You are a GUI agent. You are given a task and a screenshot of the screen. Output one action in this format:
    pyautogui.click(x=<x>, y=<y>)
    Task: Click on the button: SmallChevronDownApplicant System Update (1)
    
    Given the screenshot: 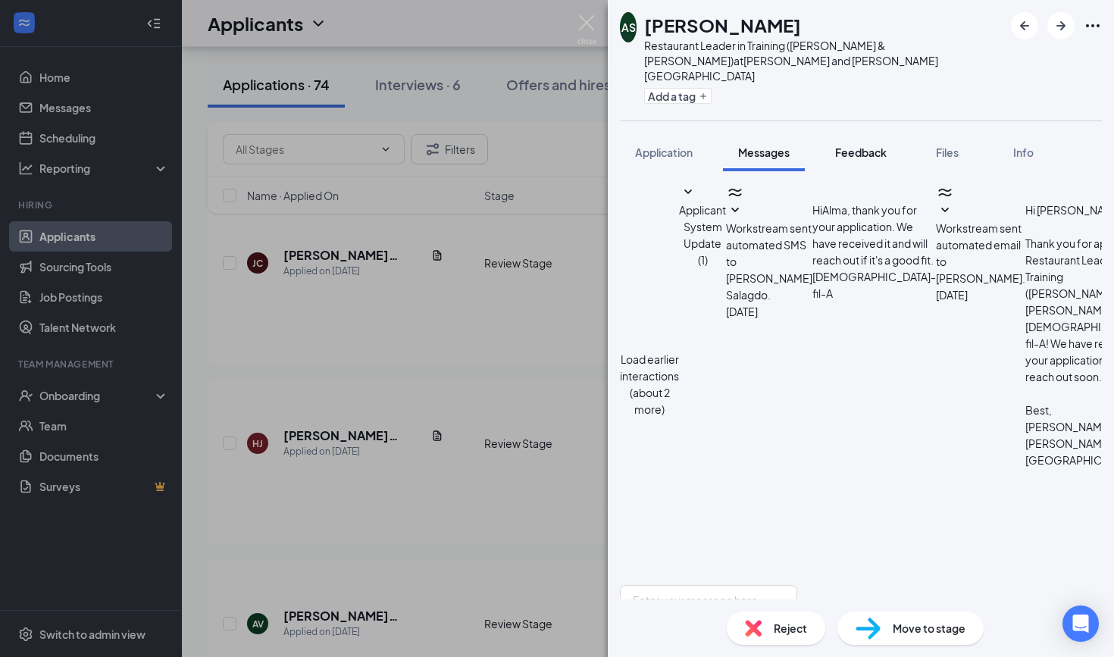 What is the action you would take?
    pyautogui.click(x=703, y=226)
    